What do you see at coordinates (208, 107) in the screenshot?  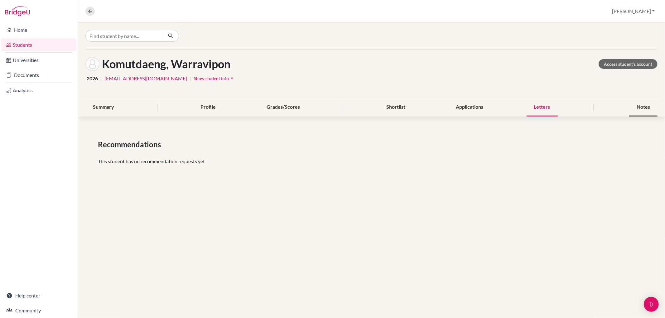 I see `div: Profile` at bounding box center [208, 107].